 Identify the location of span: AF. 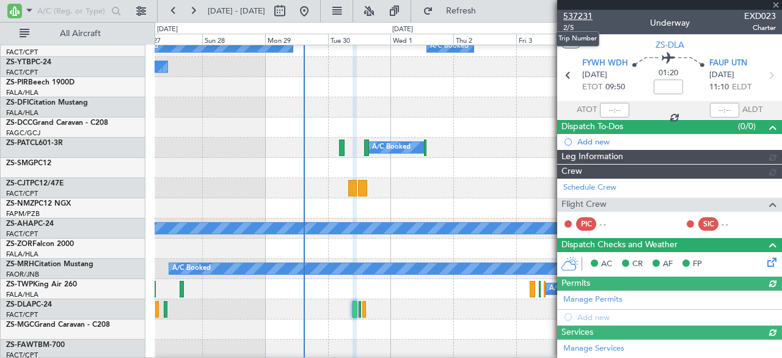
(668, 264).